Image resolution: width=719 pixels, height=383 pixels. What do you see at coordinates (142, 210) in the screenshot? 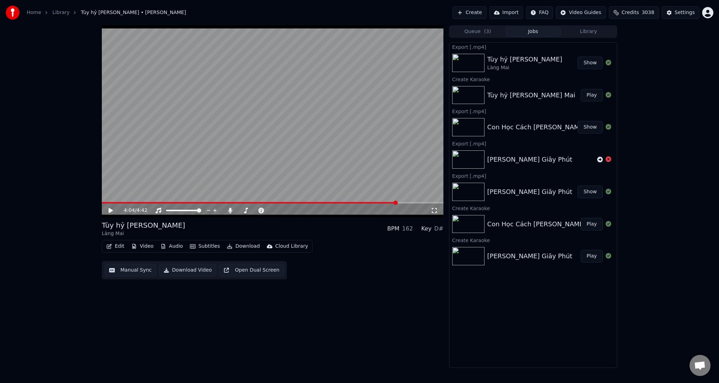
I see `span: 4:42` at bounding box center [142, 210].